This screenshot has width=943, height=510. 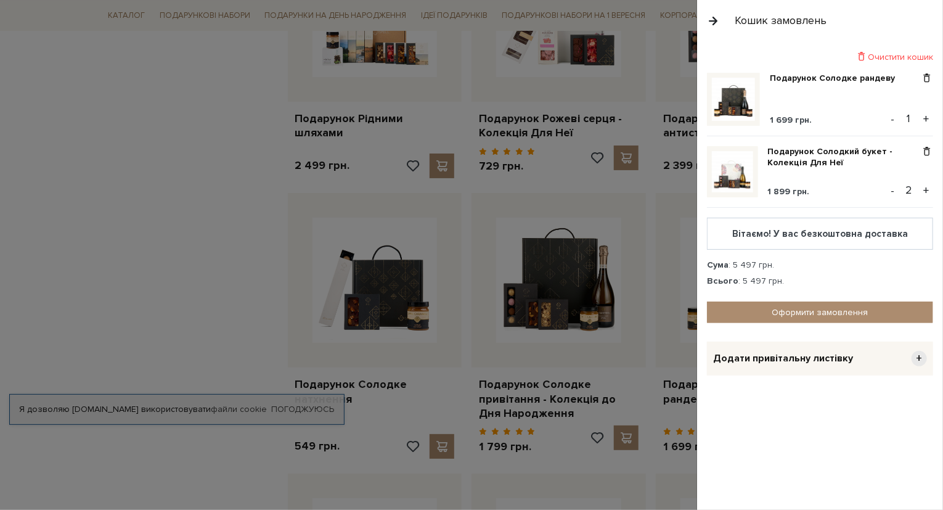 I want to click on a: Подарунок Солодке рандеву, so click(x=837, y=78).